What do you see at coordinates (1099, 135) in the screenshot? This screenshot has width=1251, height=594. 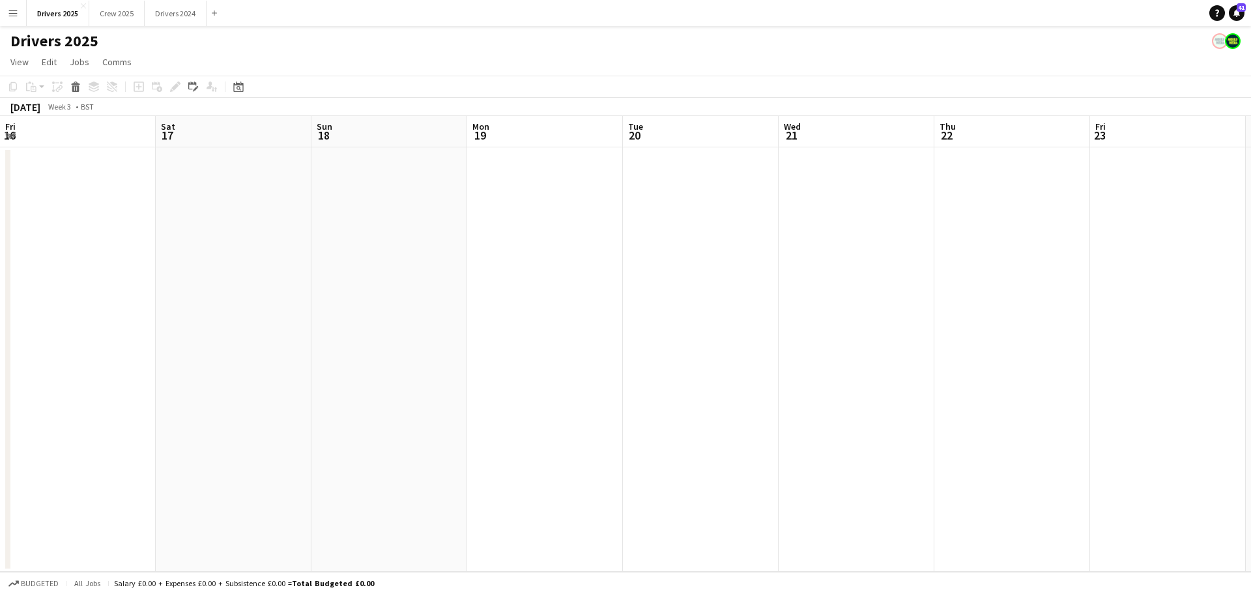 I see `span: 23` at bounding box center [1099, 135].